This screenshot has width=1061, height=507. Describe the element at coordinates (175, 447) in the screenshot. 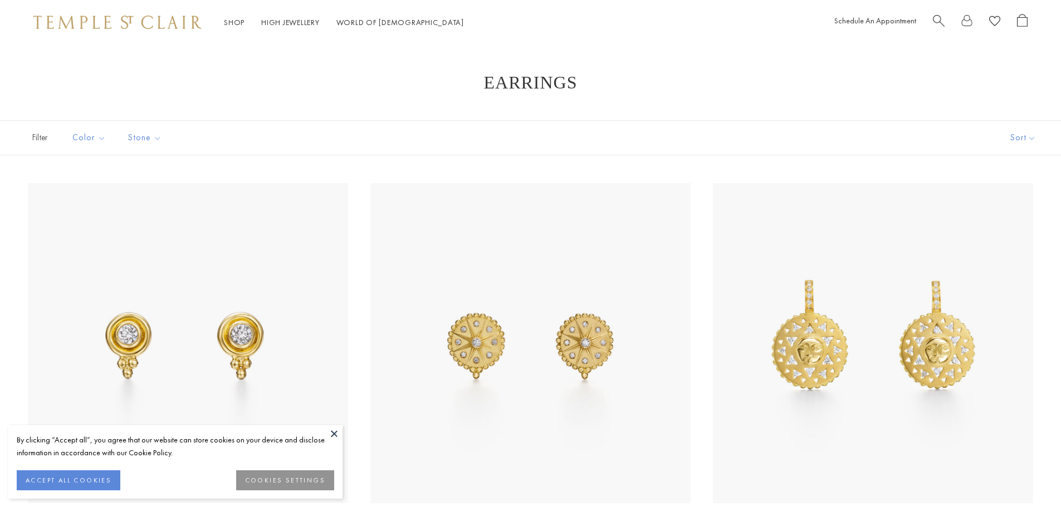

I see `div: By clicking “Accept all”, you agree that our website can store cookies on your device and disclos...` at that location.